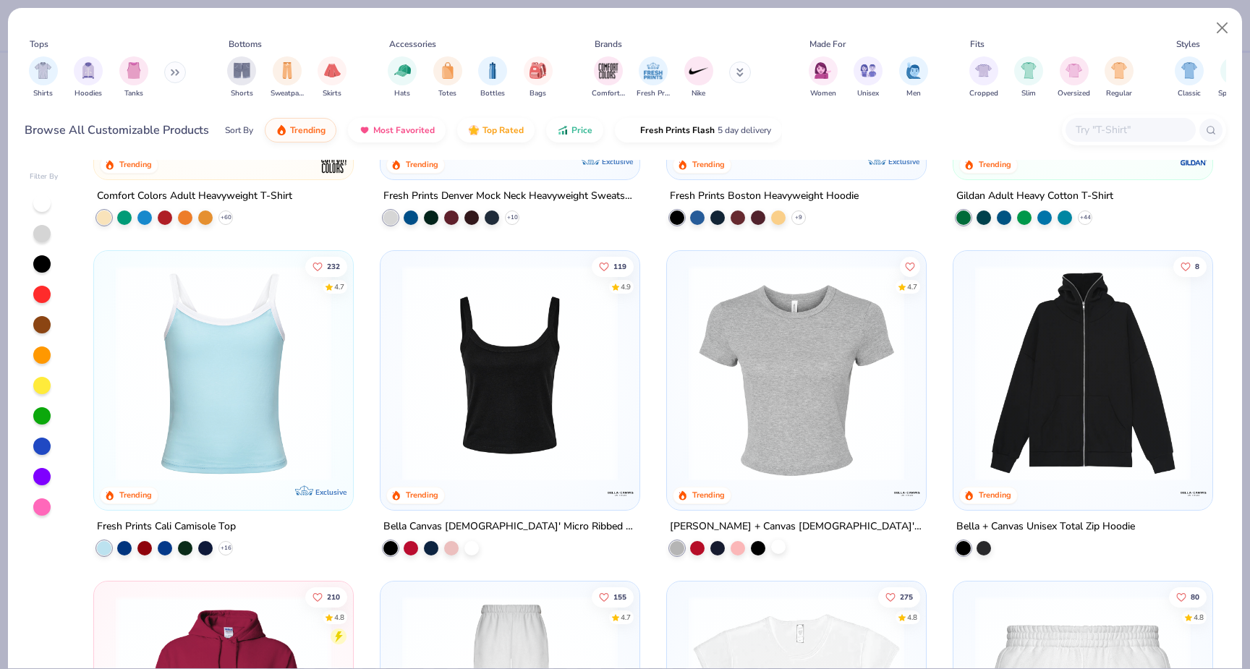 The image size is (1250, 669). What do you see at coordinates (609, 44) in the screenshot?
I see `div: Brands` at bounding box center [609, 44].